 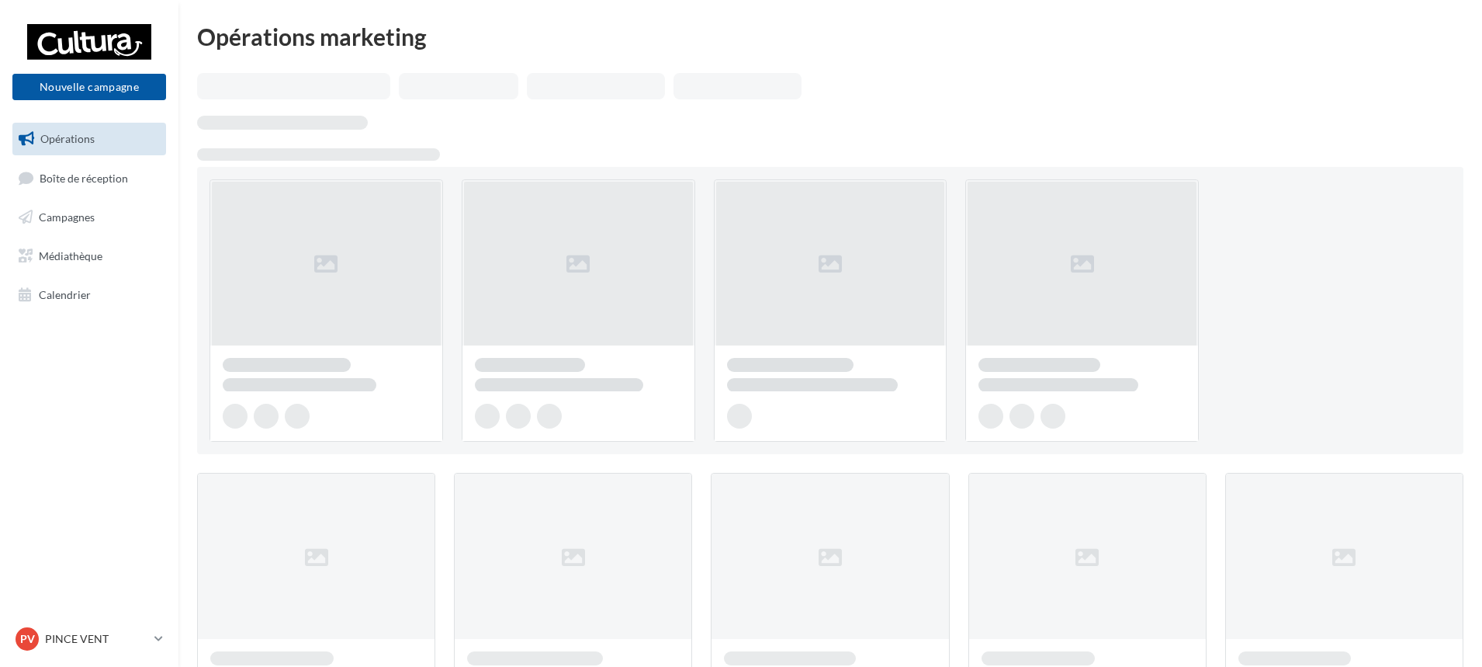 I want to click on span: PV, so click(x=27, y=639).